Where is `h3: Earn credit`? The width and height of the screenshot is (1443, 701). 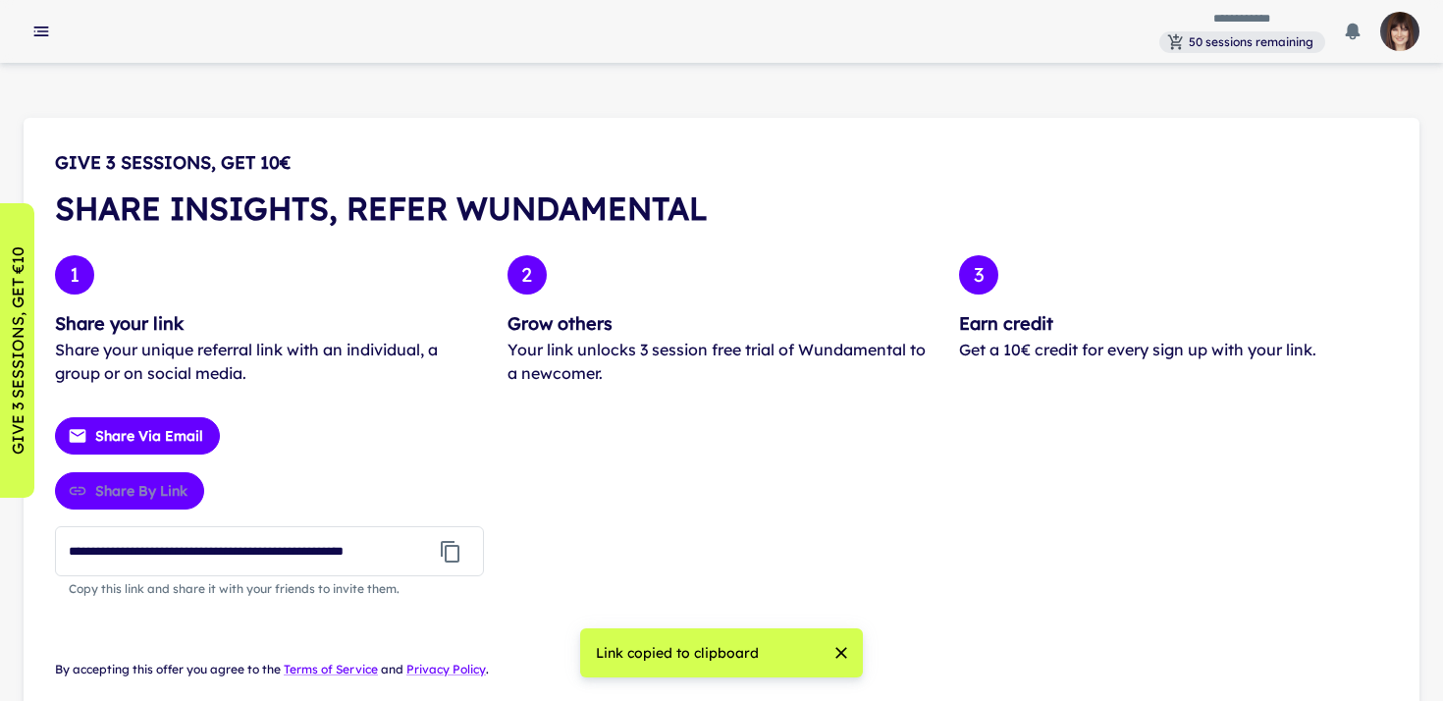 h3: Earn credit is located at coordinates (1173, 324).